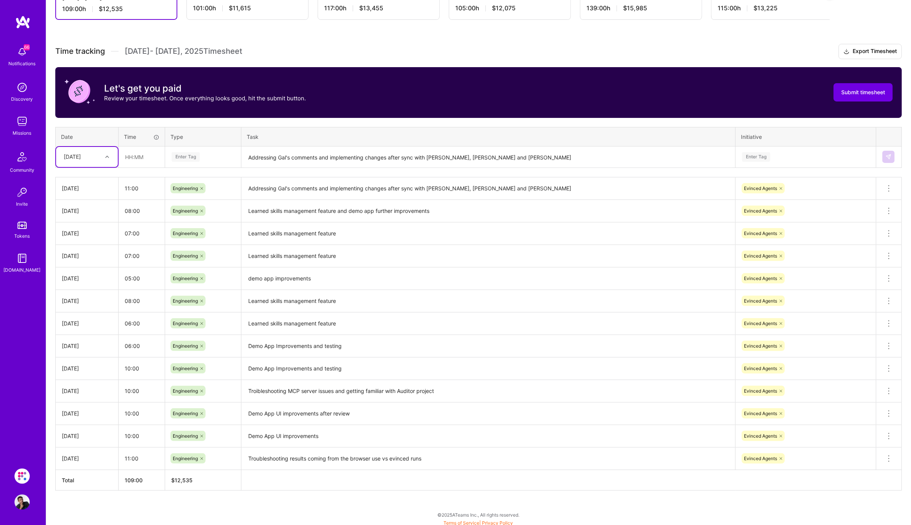  Describe the element at coordinates (22, 170) in the screenshot. I see `div: Community` at that location.